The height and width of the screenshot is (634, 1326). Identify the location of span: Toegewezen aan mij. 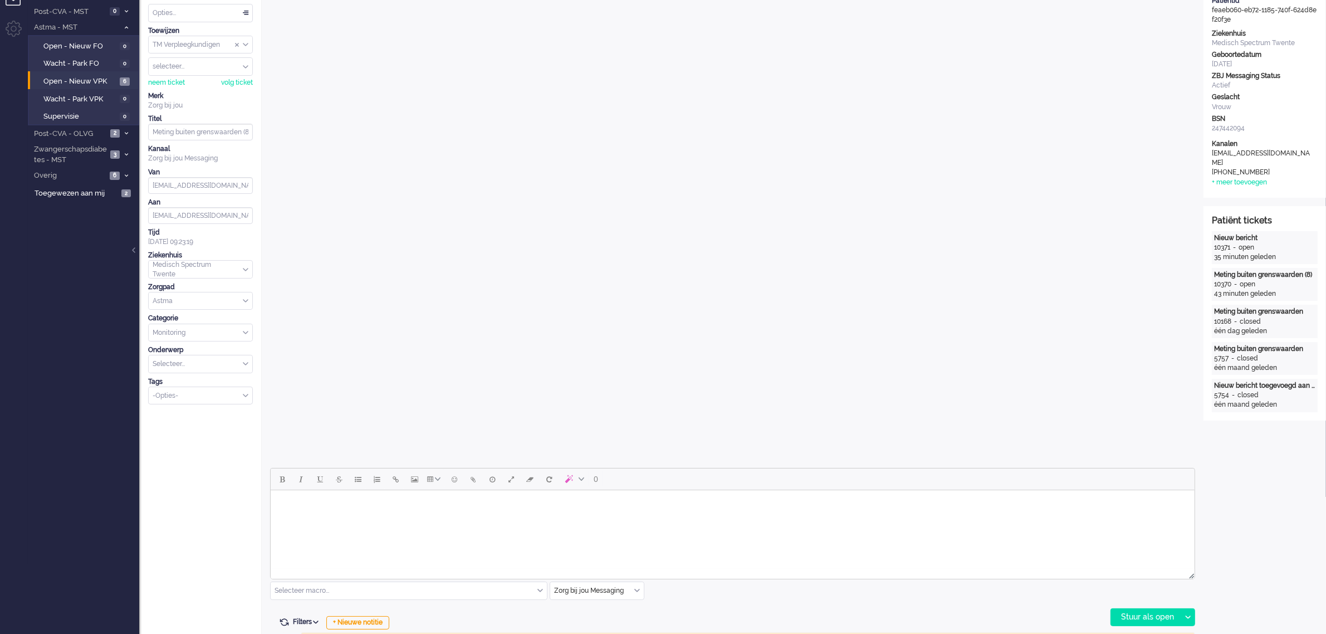
(76, 193).